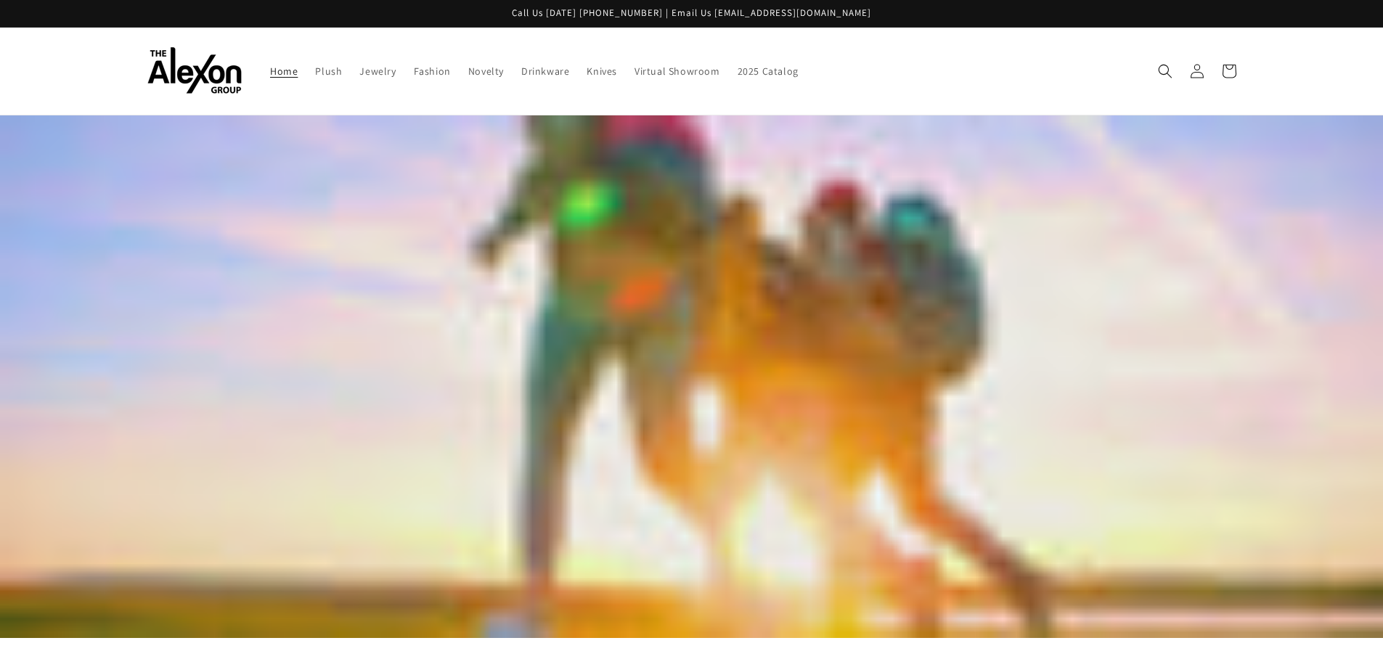 The height and width of the screenshot is (667, 1383). Describe the element at coordinates (328, 71) in the screenshot. I see `span: Plush` at that location.